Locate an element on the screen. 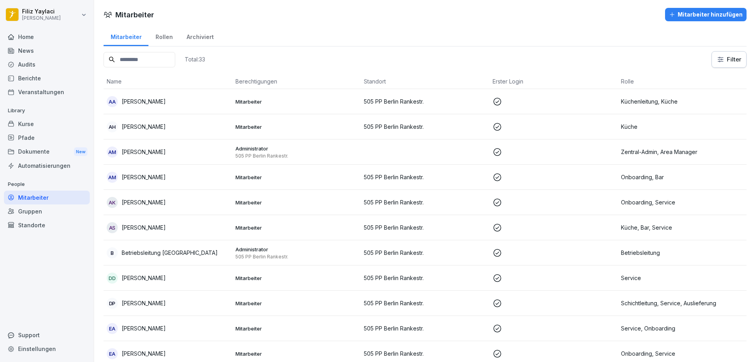 The height and width of the screenshot is (362, 756). a: Audits is located at coordinates (47, 64).